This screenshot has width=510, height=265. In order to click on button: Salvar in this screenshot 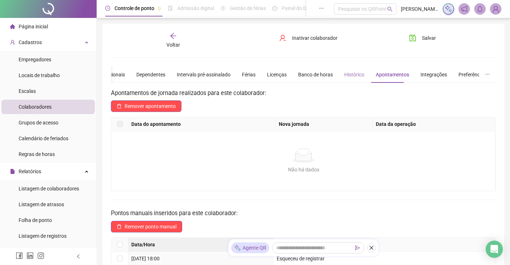, I will do `click(423, 38)`.